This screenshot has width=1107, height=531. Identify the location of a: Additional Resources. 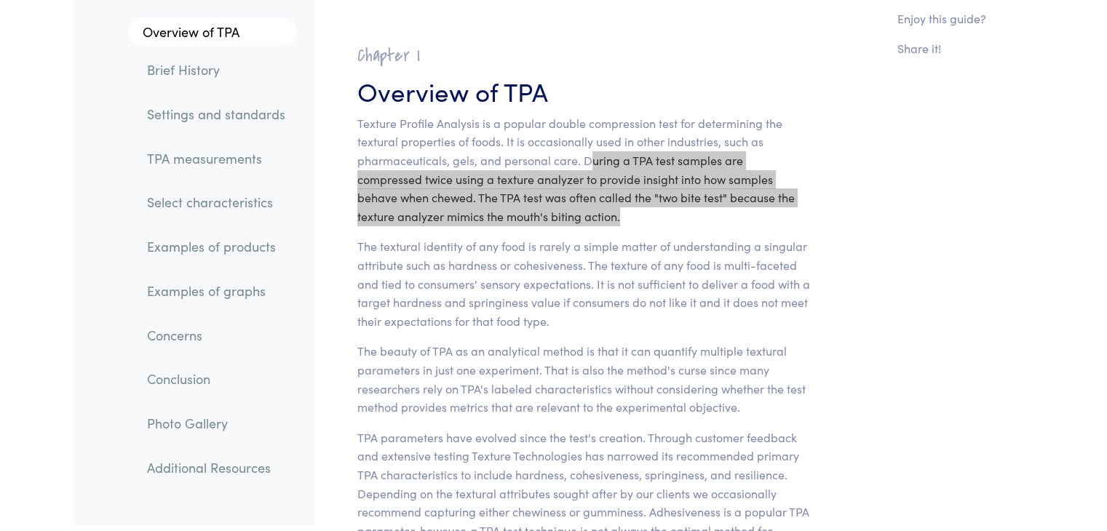
(216, 468).